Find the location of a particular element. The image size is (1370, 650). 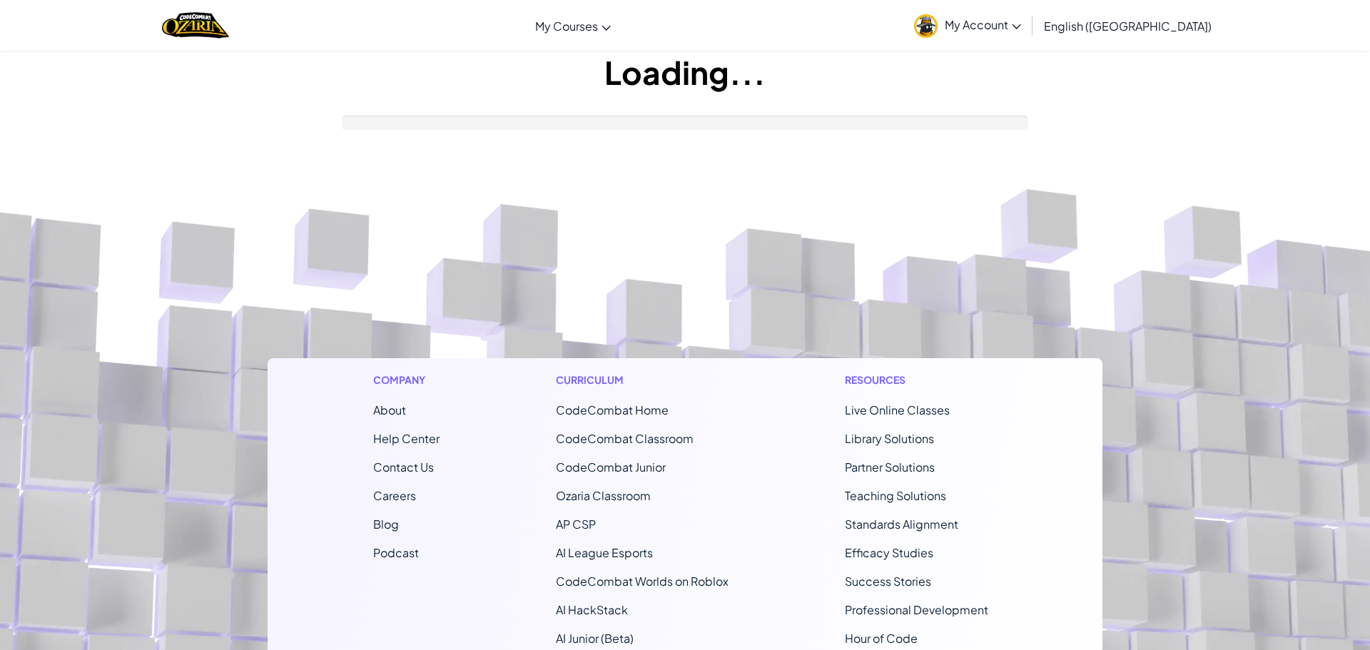

a: My Courses is located at coordinates (573, 26).